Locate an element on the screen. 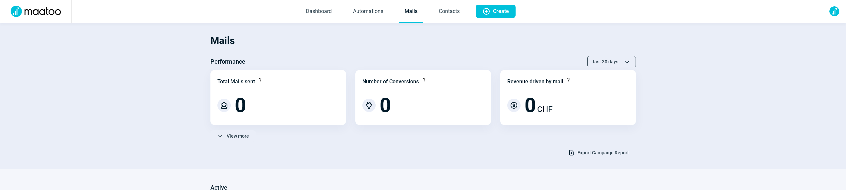 This screenshot has width=846, height=190. div: Total Mails sent is located at coordinates (236, 81).